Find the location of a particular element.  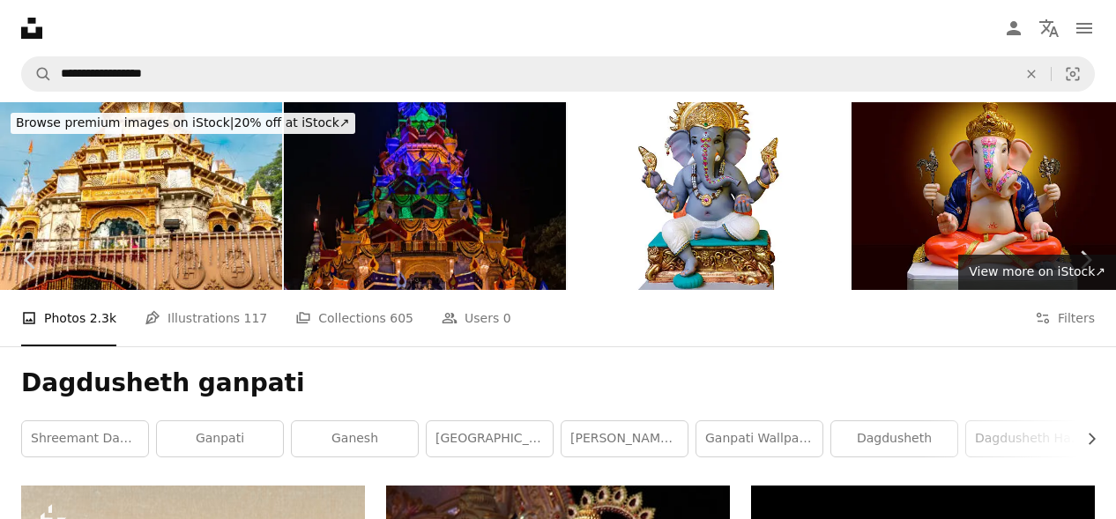

button: scroll list to the right is located at coordinates (1085, 439).